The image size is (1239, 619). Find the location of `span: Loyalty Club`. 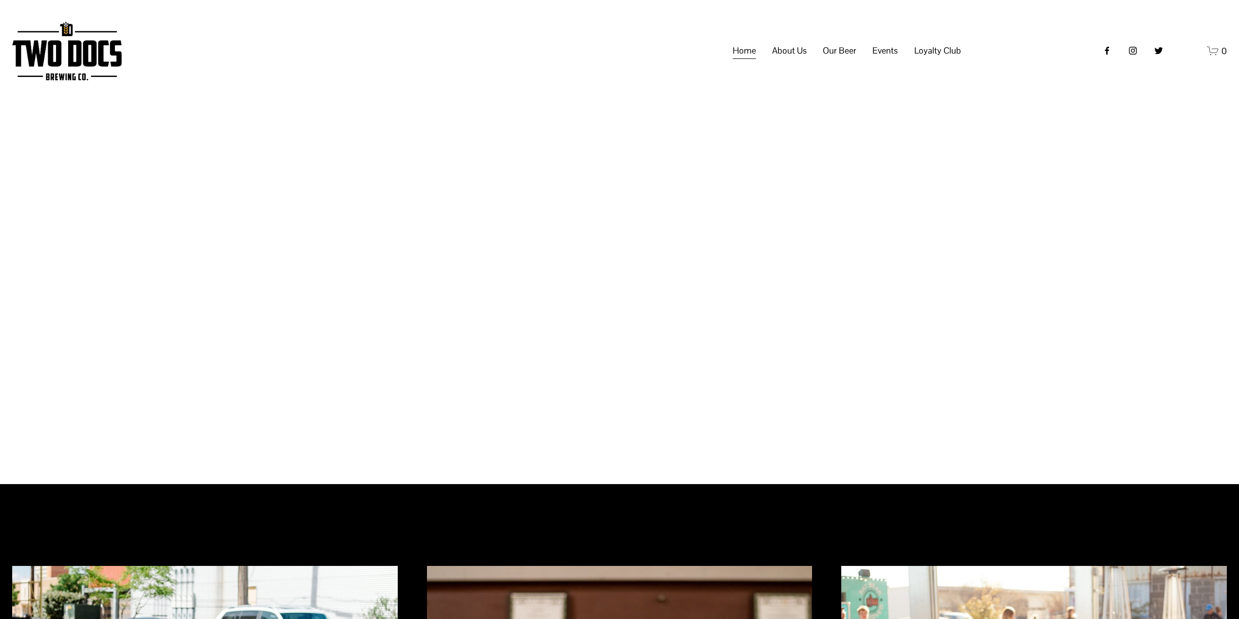

span: Loyalty Club is located at coordinates (938, 51).